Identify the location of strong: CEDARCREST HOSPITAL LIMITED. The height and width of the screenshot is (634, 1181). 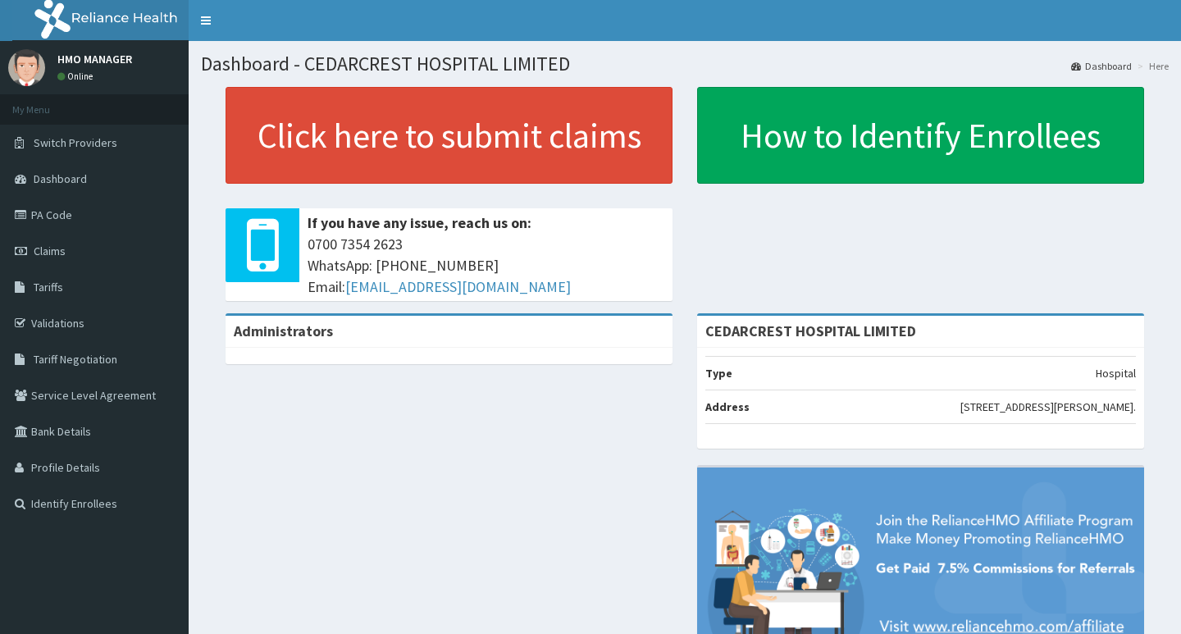
(811, 331).